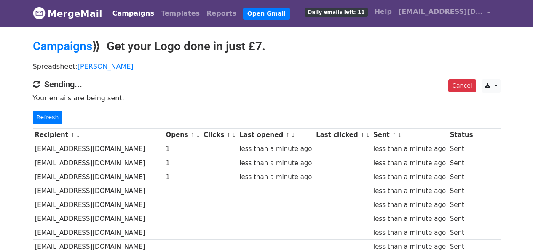  What do you see at coordinates (267, 13) in the screenshot?
I see `a: Open Gmail` at bounding box center [267, 13].